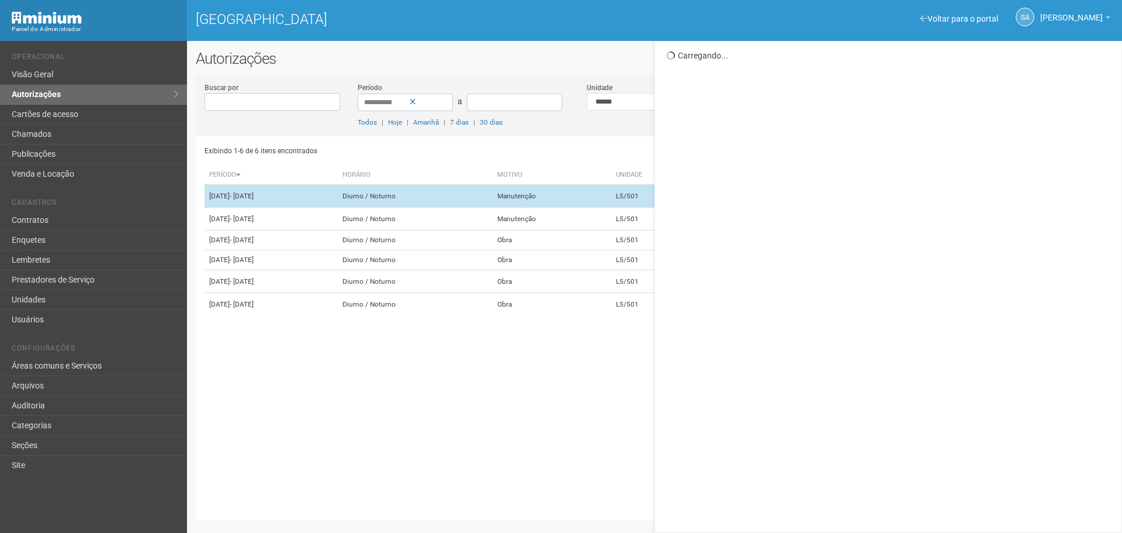 The image size is (1122, 533). I want to click on th: Período, so click(271, 175).